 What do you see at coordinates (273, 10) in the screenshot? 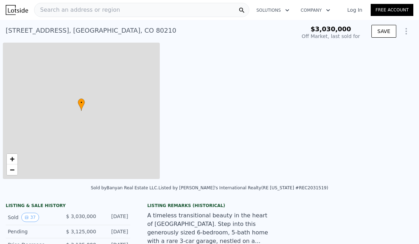
I see `button: Solutions` at bounding box center [273, 10].